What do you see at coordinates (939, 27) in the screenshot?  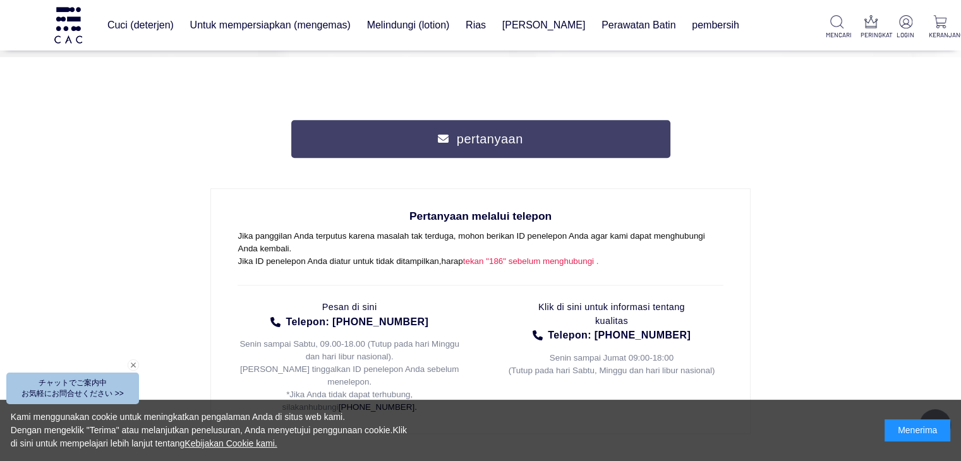 I see `a: KERANJANG` at bounding box center [939, 27].